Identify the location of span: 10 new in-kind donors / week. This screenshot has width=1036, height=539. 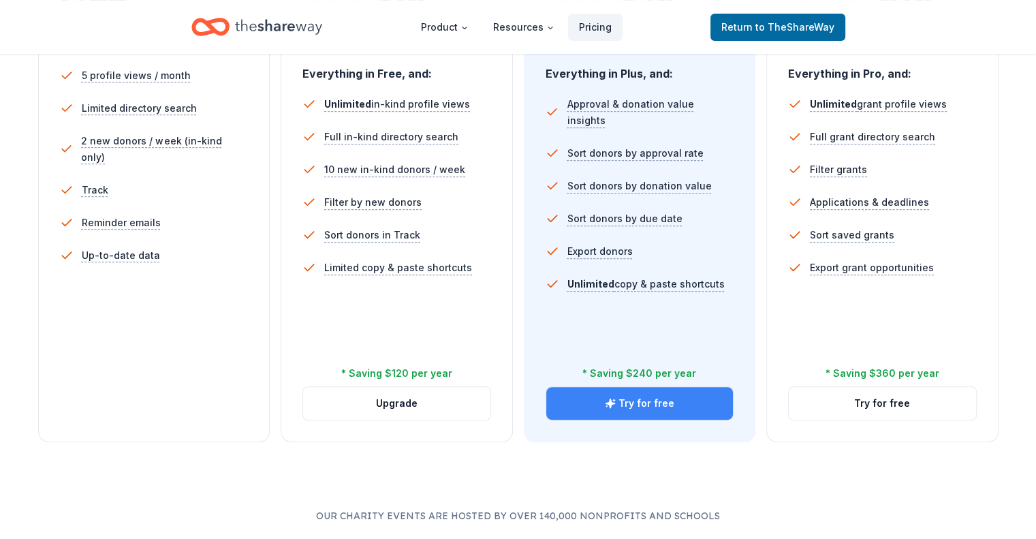
(394, 170).